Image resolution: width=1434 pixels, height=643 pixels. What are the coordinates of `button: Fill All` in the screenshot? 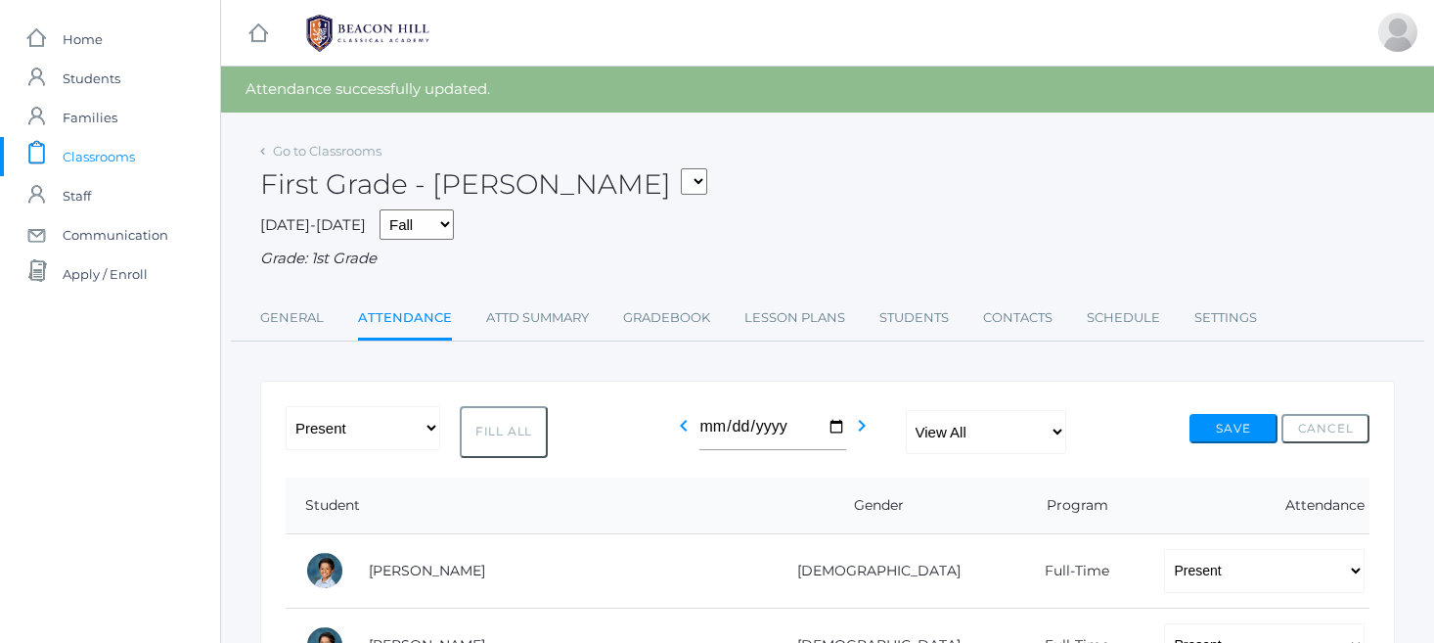 It's located at (504, 431).